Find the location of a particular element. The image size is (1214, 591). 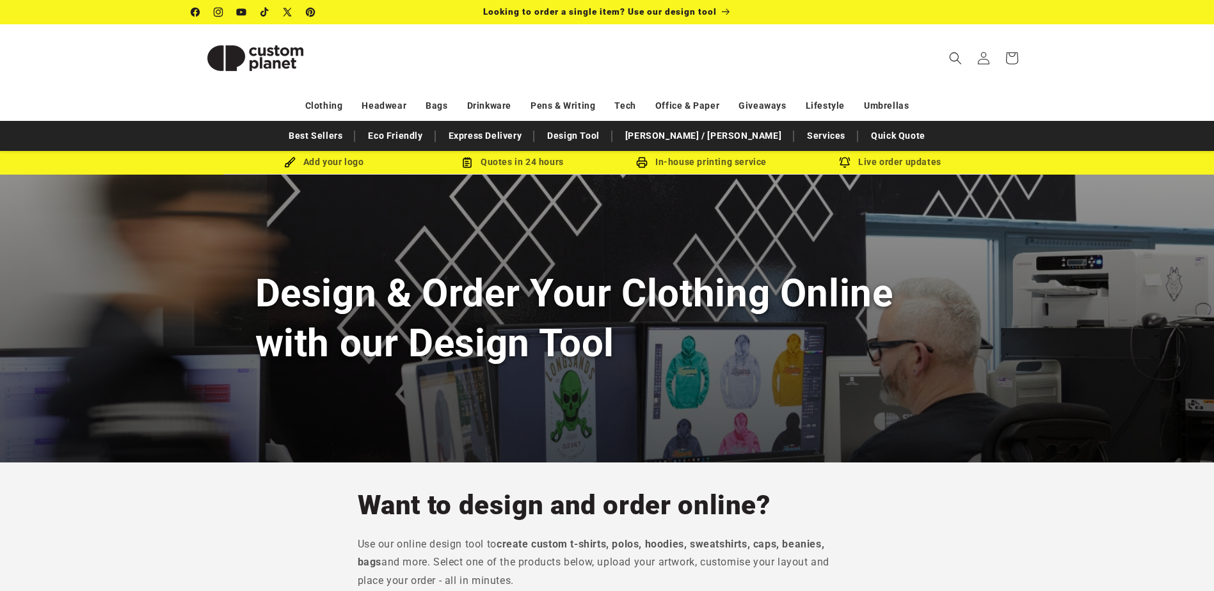

p: Use our online design tool to and more. Select one of the products below, upload your artwork, cu... is located at coordinates (607, 563).